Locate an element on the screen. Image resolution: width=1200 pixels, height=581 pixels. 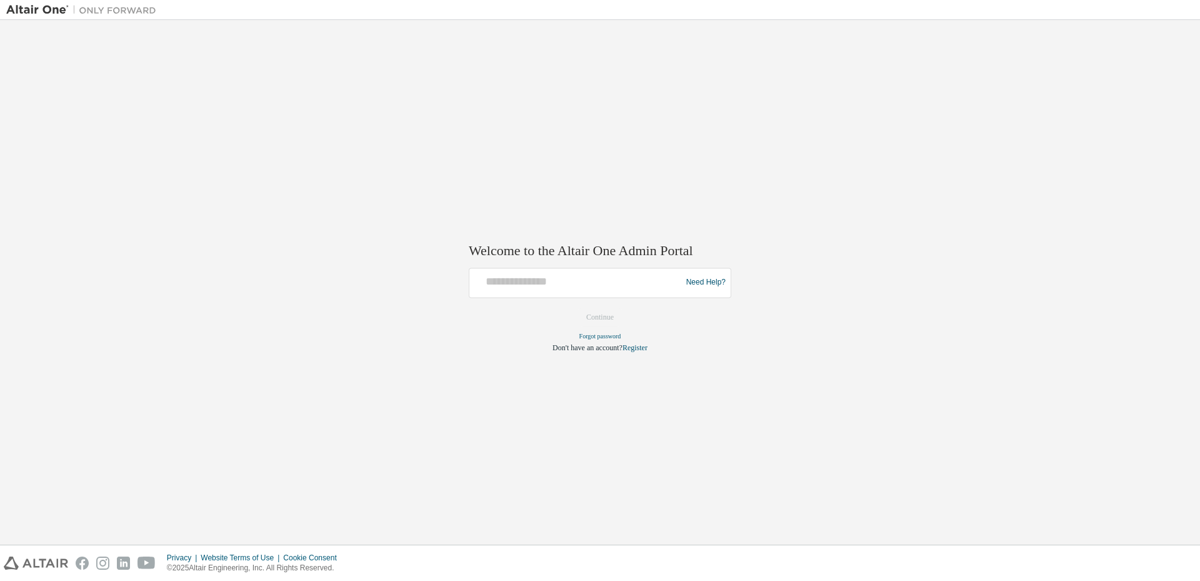
div: Website Terms of Use is located at coordinates (242, 558).